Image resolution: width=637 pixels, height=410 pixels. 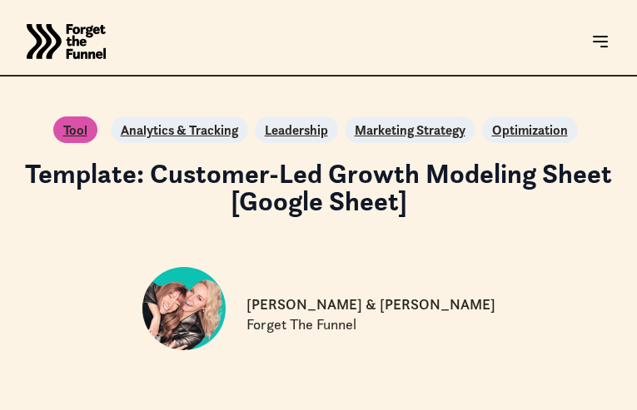 I want to click on a: Tool, so click(x=75, y=130).